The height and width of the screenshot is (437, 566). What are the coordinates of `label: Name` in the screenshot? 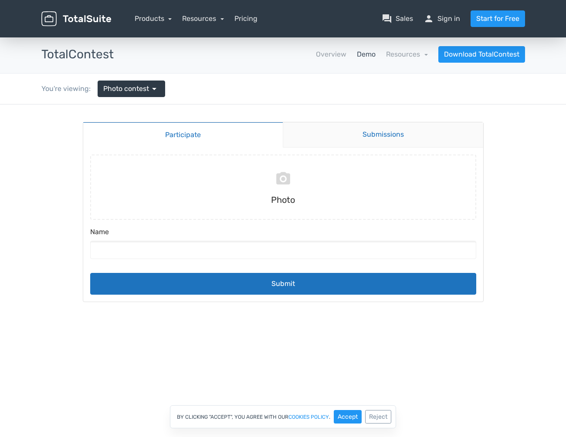 It's located at (283, 129).